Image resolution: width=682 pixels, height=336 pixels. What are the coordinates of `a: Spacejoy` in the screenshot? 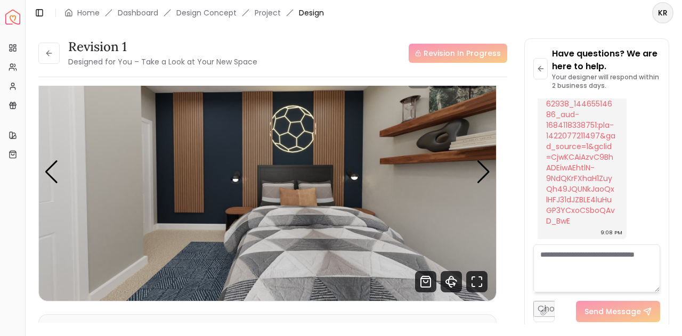 It's located at (13, 17).